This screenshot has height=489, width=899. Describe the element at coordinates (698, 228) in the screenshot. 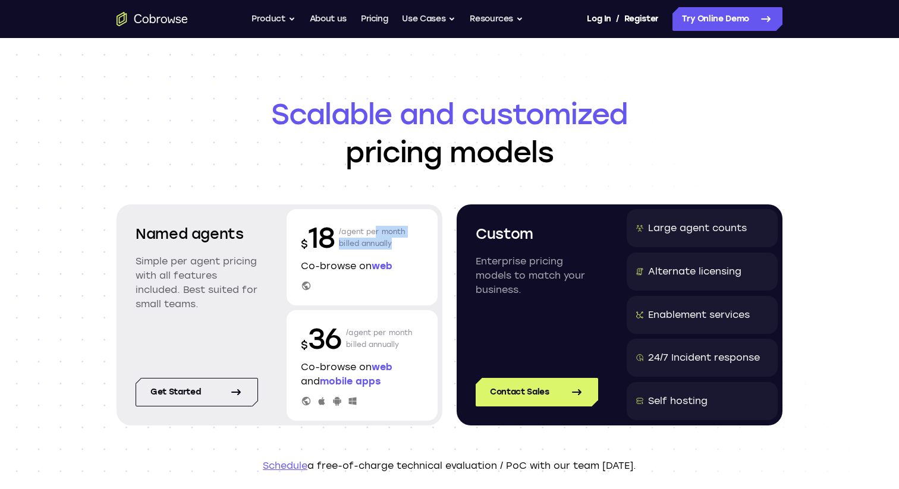

I see `div: Large agent counts` at that location.